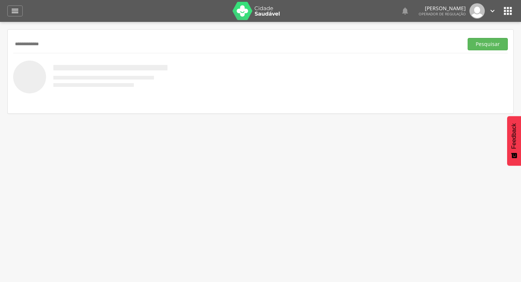  I want to click on span: Feedback, so click(514, 136).